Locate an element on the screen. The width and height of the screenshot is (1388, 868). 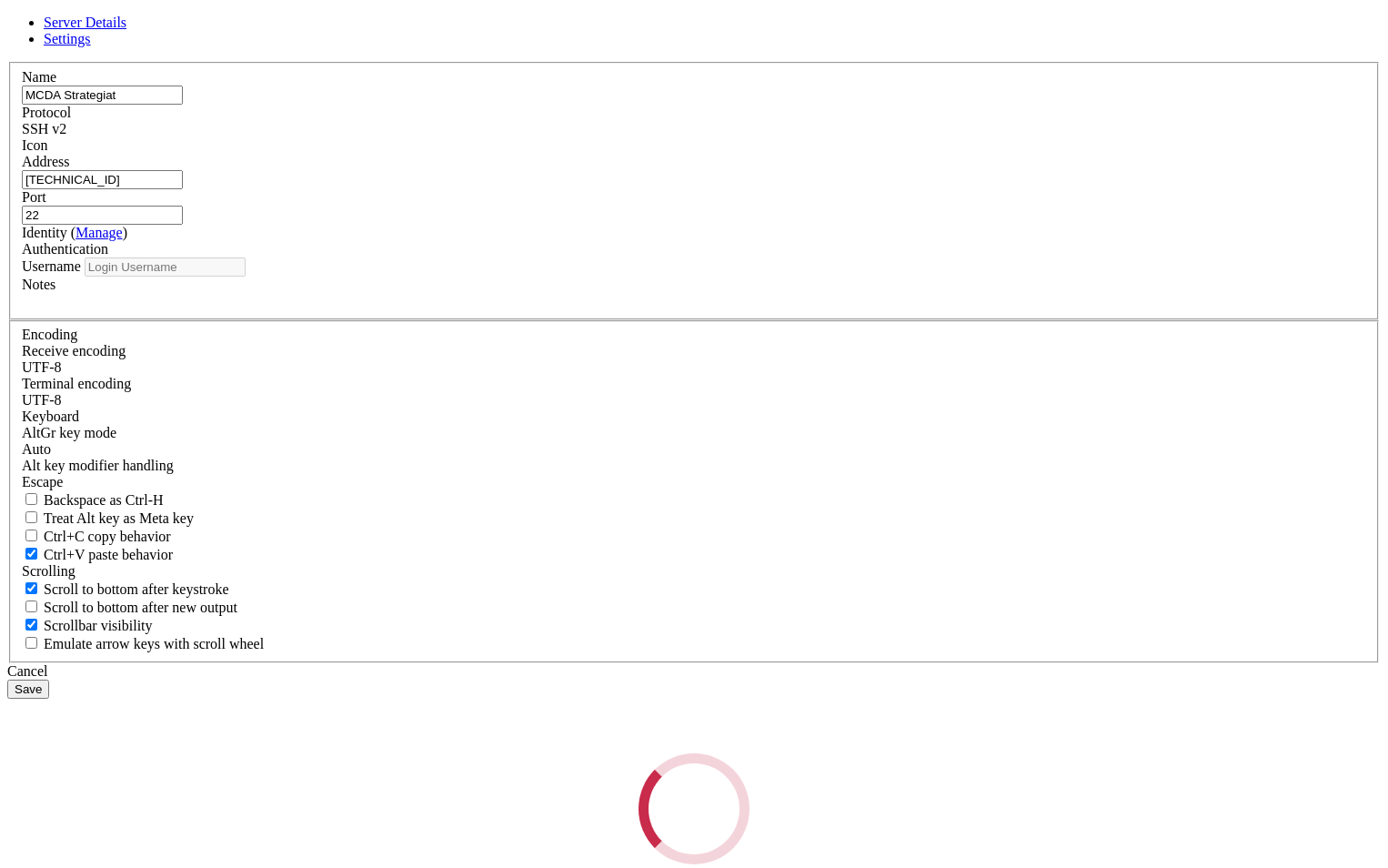
label: Controls how the Alt key is handled. Escape: Send an ESC prefix. 8-Bit: Add 128 to the typed char... is located at coordinates (97, 464).